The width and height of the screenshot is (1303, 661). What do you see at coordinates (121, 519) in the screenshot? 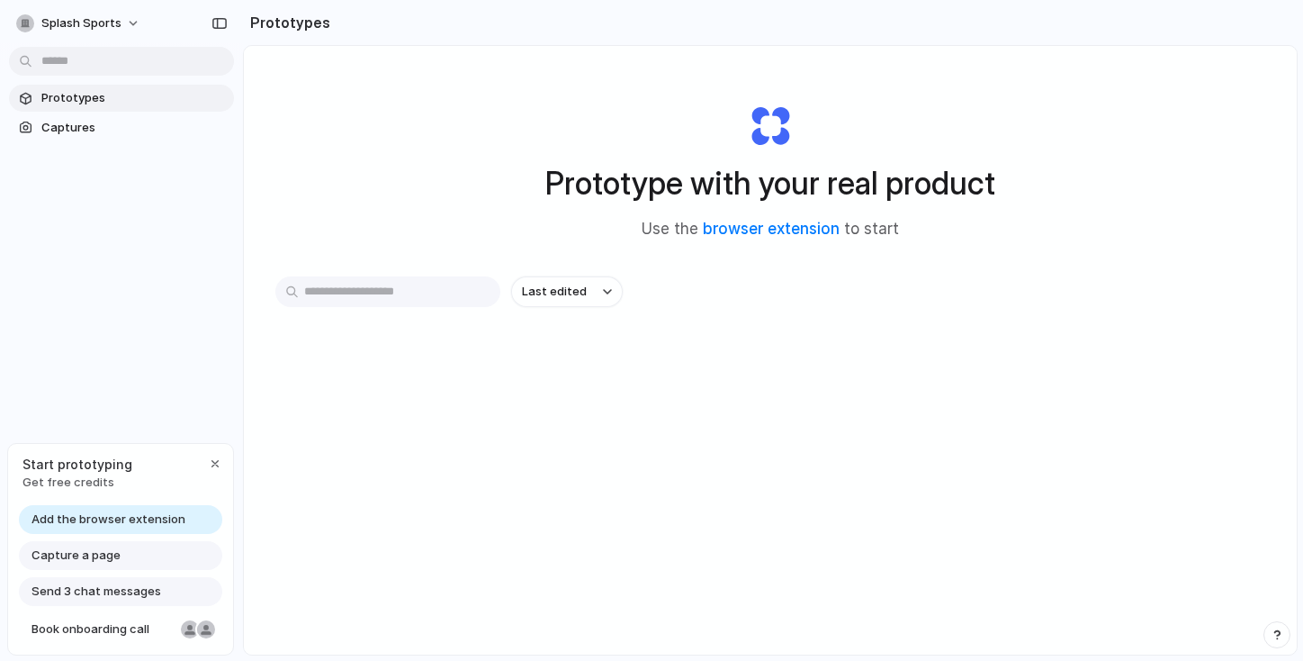
I see `a: Add the browser extension` at bounding box center [121, 519].